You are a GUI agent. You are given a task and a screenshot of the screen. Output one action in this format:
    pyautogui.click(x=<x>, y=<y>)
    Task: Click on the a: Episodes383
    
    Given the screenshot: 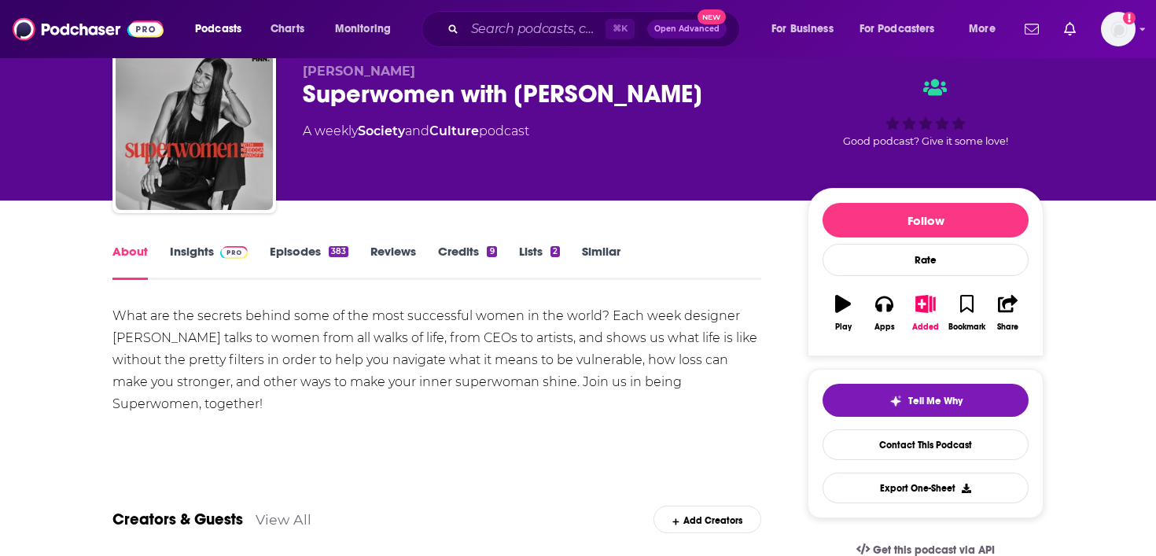 What is the action you would take?
    pyautogui.click(x=309, y=262)
    